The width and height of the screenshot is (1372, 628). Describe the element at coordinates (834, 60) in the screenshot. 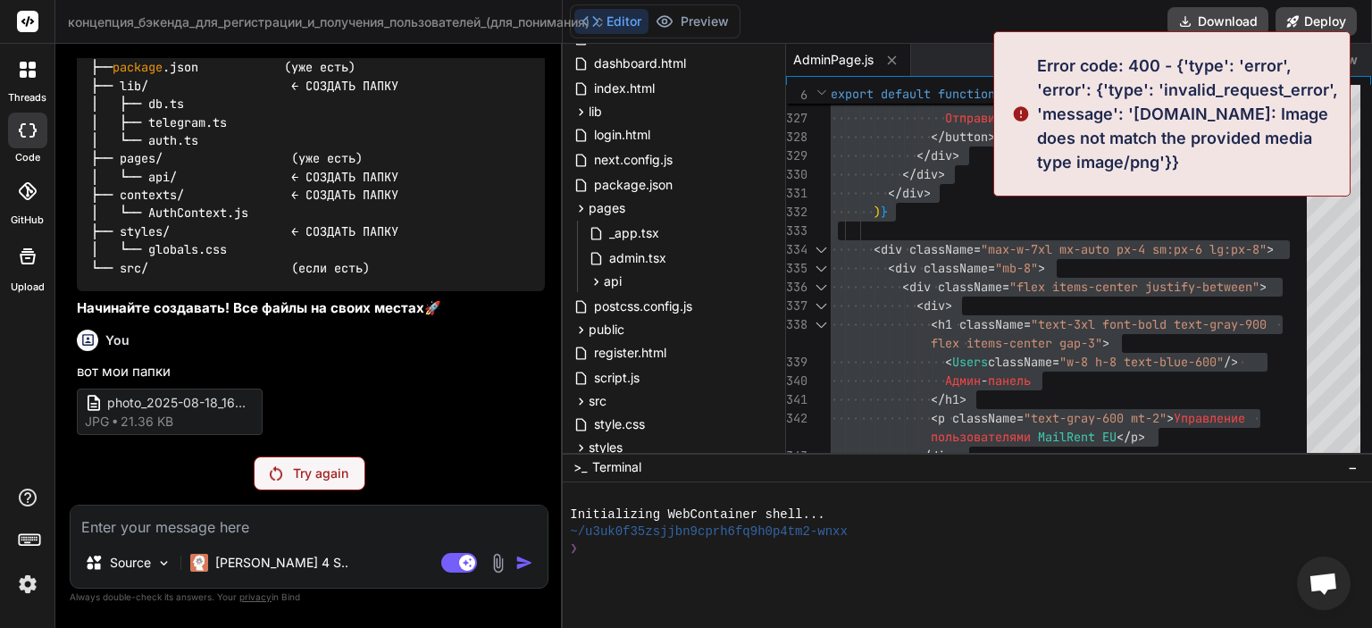

I see `span: AdminPage.js` at that location.